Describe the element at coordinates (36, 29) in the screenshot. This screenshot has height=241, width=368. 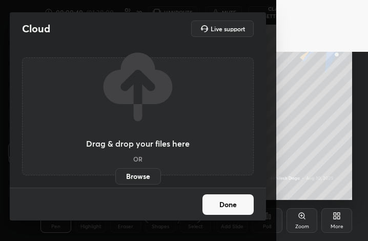
I see `h2: Cloud` at that location.